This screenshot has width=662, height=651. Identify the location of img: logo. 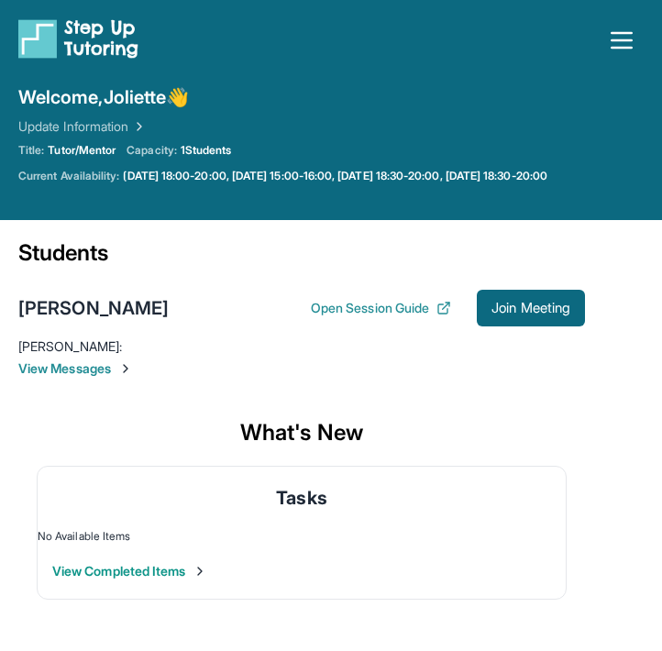
(78, 38).